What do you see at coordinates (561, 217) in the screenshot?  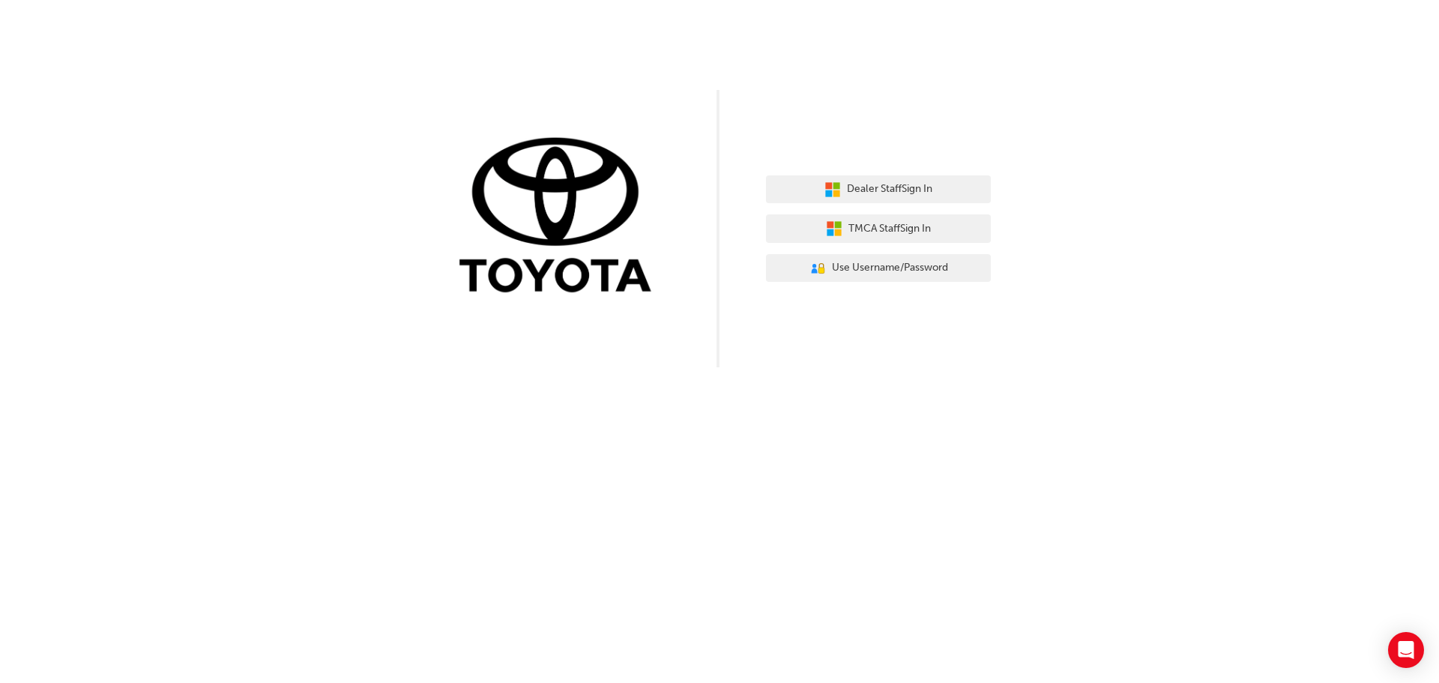 I see `img: Trak` at bounding box center [561, 217].